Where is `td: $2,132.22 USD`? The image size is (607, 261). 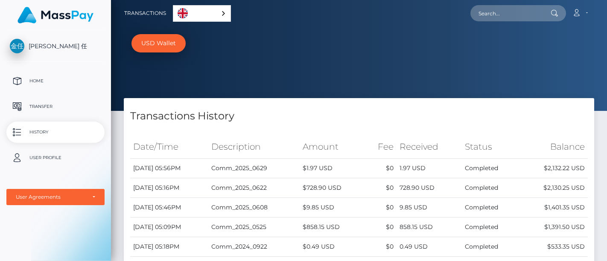 td: $2,132.22 USD is located at coordinates (554, 169).